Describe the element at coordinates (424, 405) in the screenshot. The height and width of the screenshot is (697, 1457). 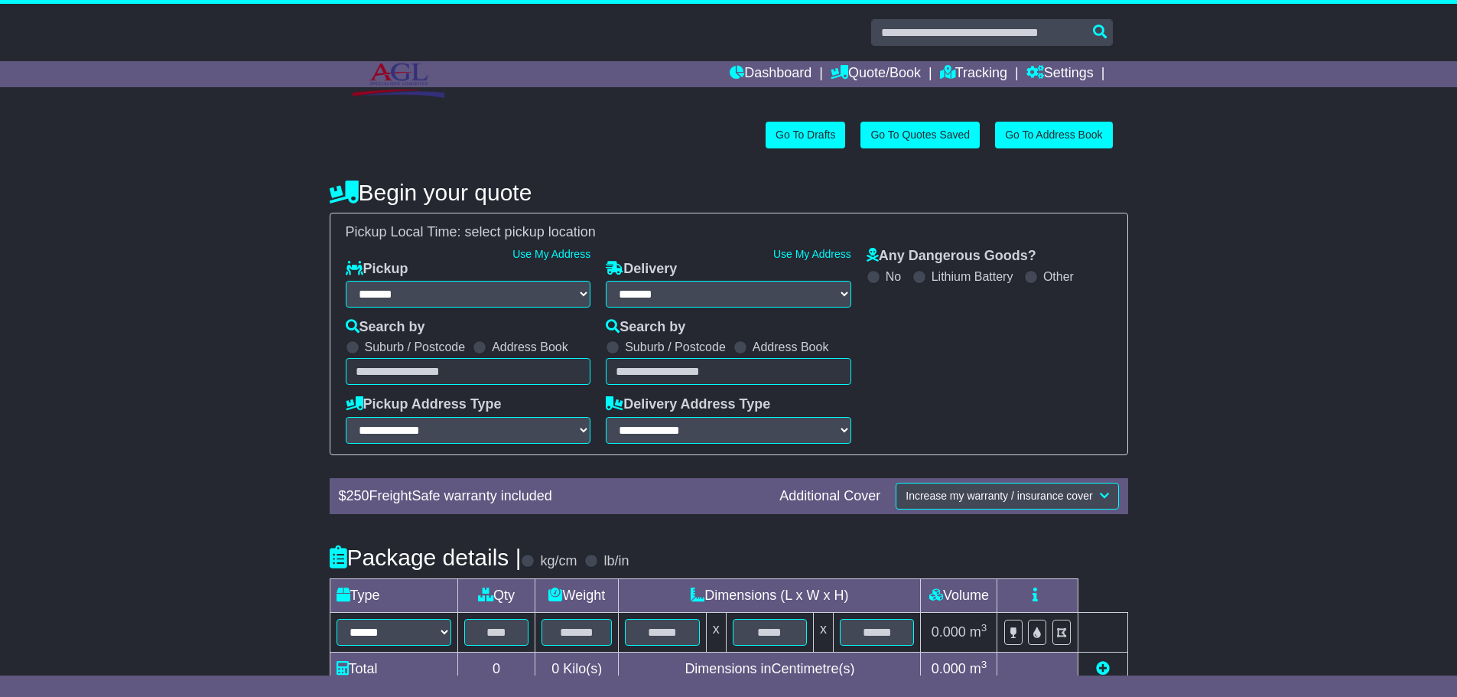
I see `label: Pickup Address Type` at that location.